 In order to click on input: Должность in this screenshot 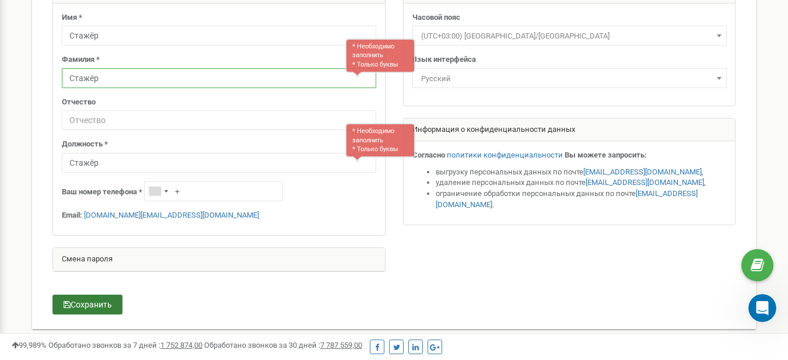, I will do `click(219, 163)`.